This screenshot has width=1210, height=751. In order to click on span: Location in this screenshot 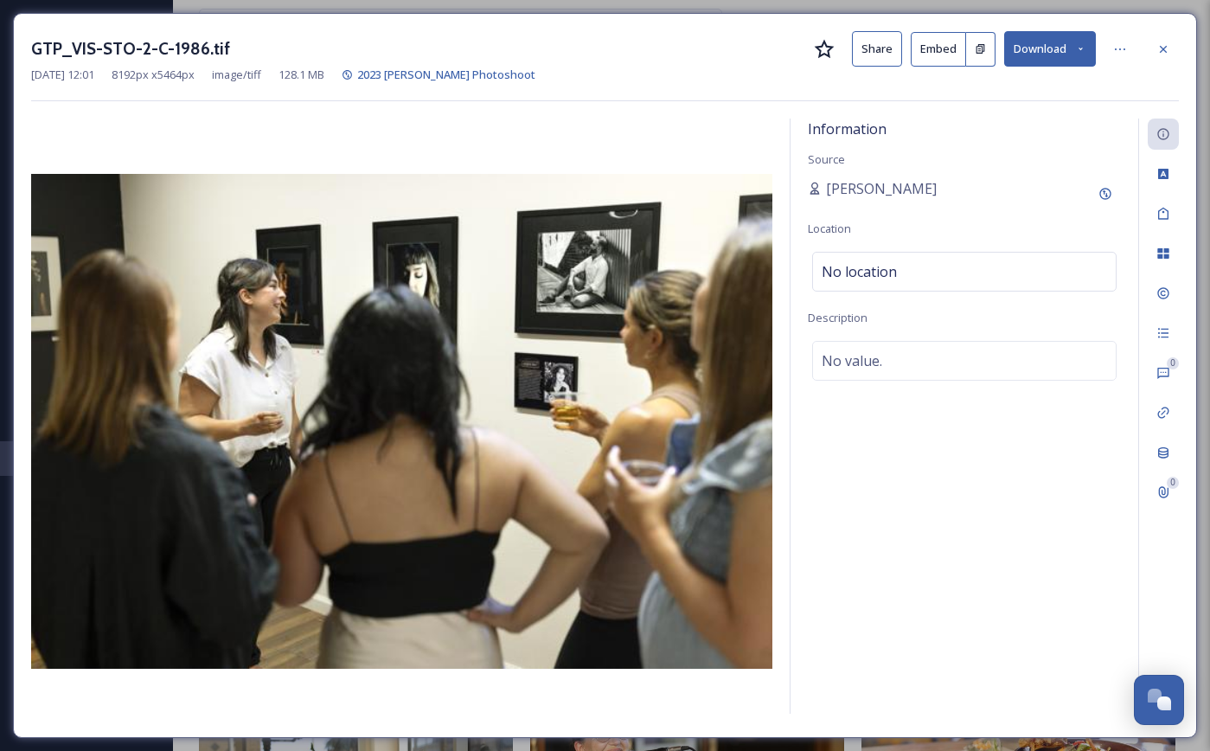, I will do `click(829, 228)`.